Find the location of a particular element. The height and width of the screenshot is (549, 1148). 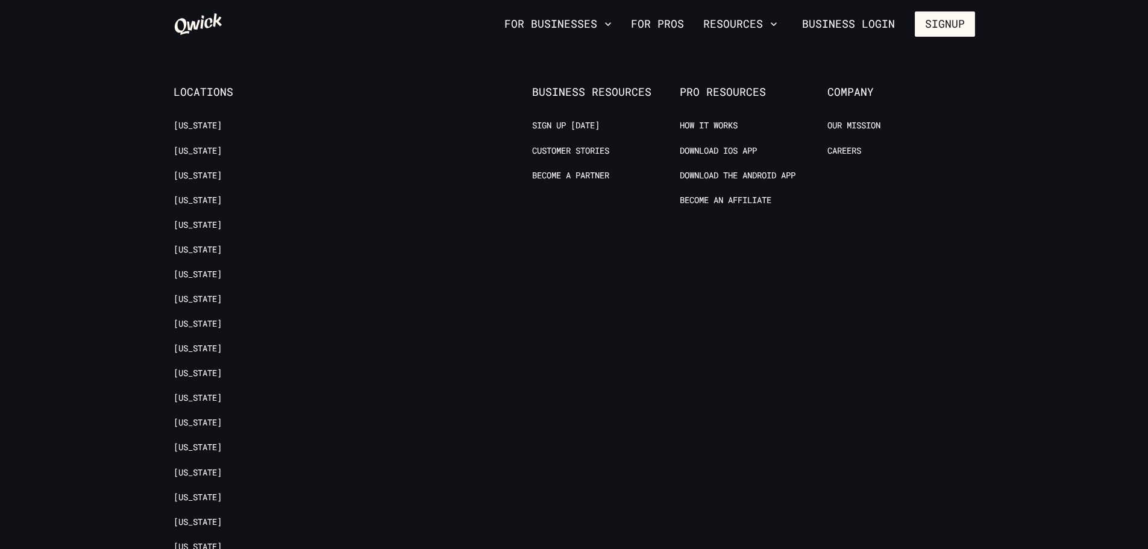

span: Company is located at coordinates (901, 92).